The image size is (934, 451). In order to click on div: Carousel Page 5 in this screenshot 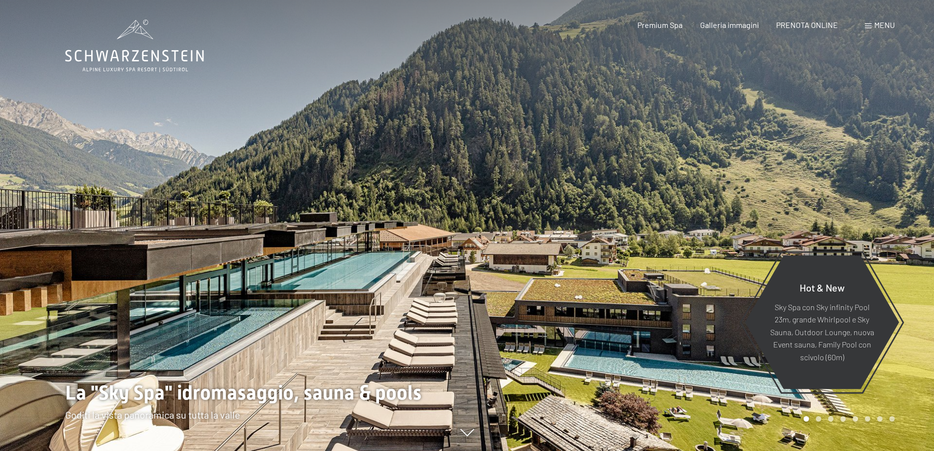, I will do `click(855, 418)`.